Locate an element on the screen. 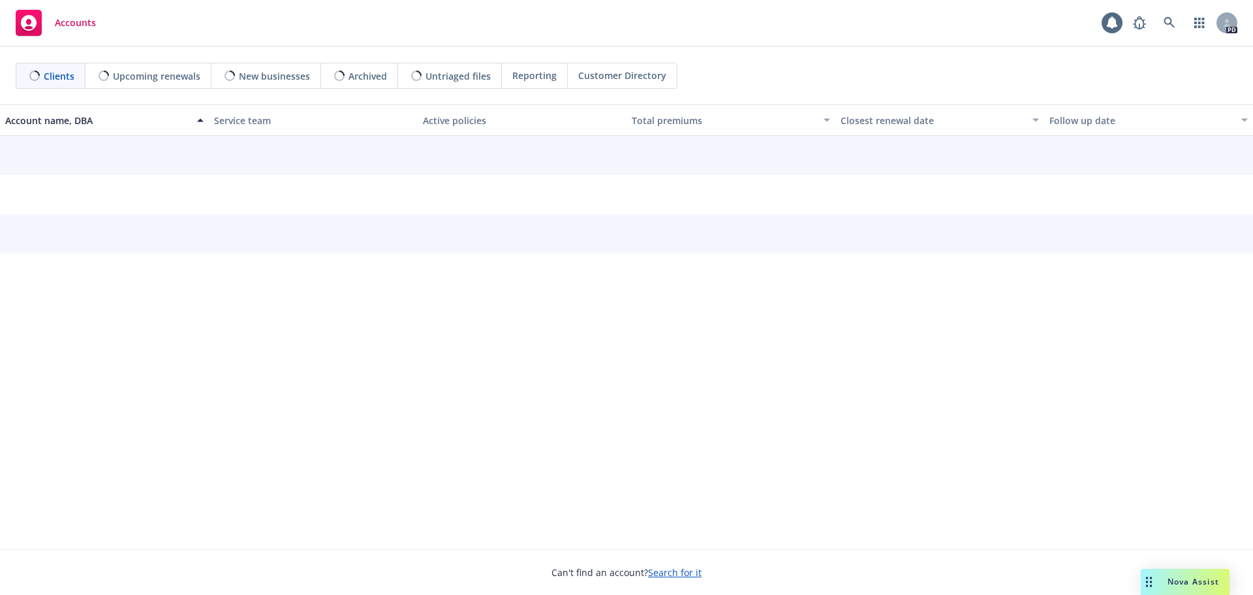 This screenshot has width=1253, height=595. button: Nova Assist is located at coordinates (1185, 581).